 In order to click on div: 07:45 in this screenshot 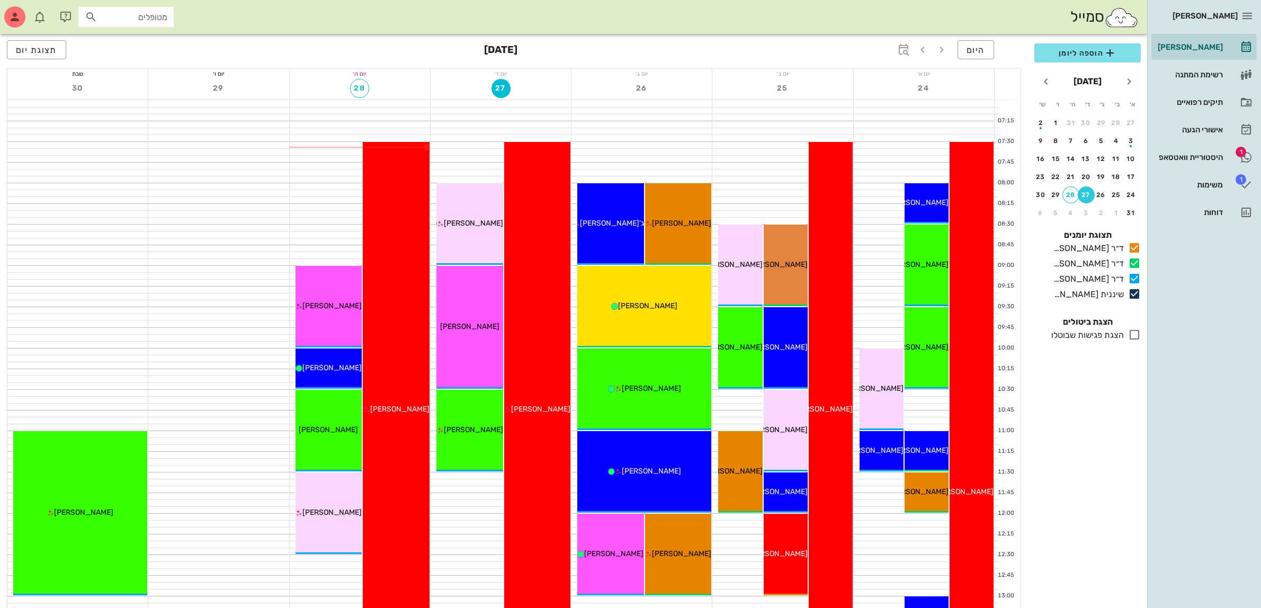, I will do `click(1005, 162)`.